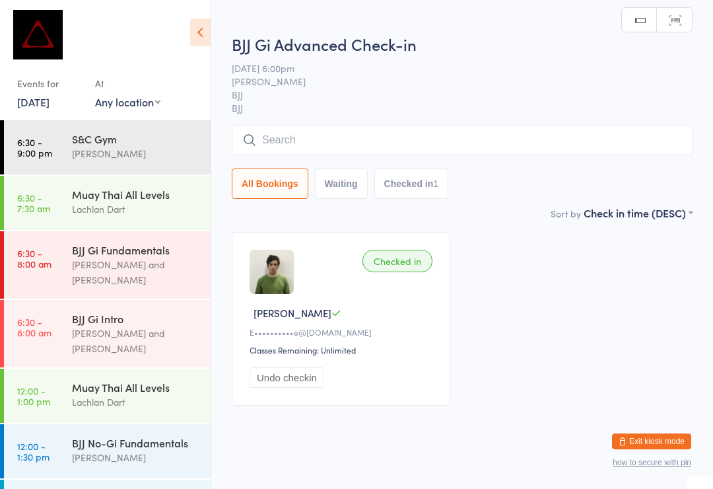  I want to click on img: image1688980002.png, so click(272, 272).